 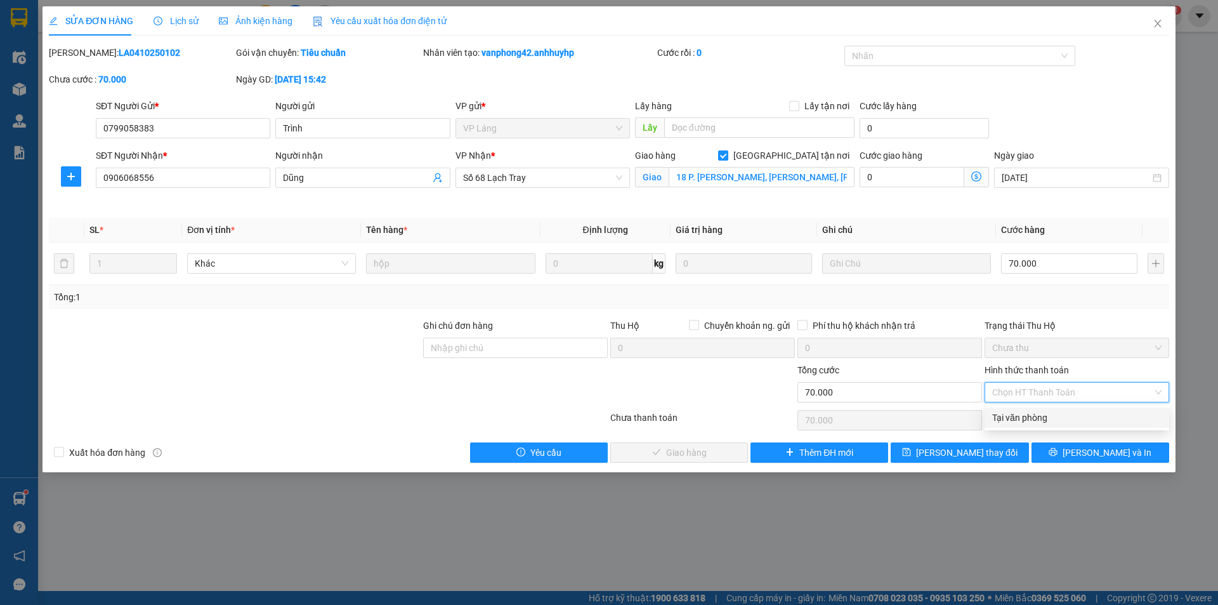 What do you see at coordinates (323, 53) in the screenshot?
I see `b: Tiêu chuẩn` at bounding box center [323, 53].